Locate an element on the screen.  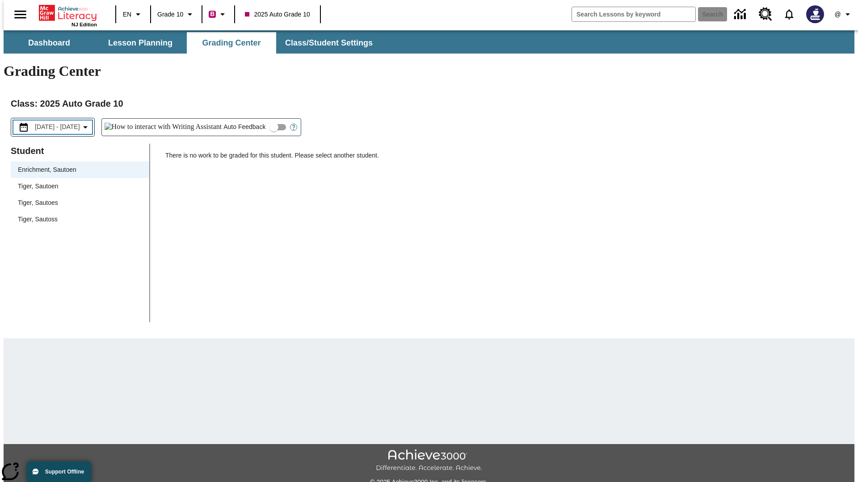
a: Data Center is located at coordinates (740, 14).